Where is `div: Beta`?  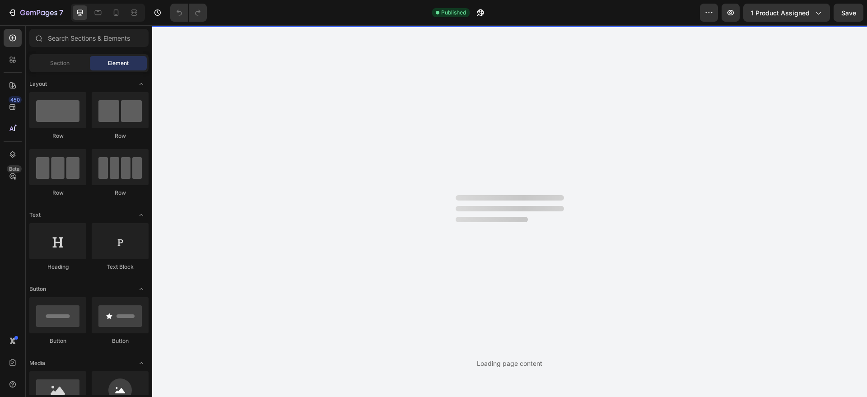
div: Beta is located at coordinates (14, 169).